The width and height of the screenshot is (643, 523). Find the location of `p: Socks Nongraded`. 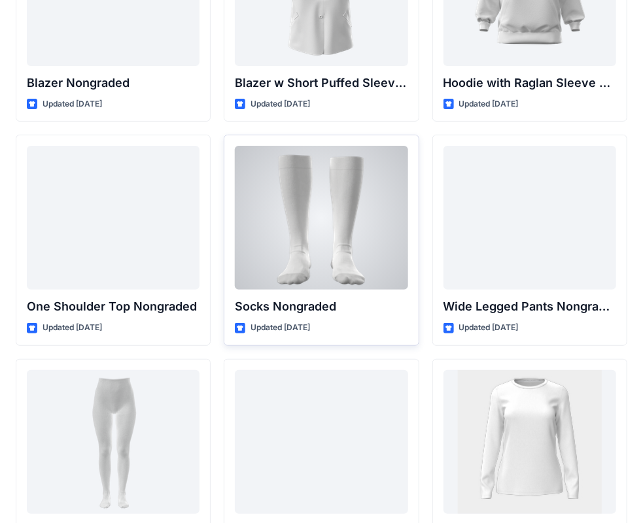

p: Socks Nongraded is located at coordinates (321, 307).